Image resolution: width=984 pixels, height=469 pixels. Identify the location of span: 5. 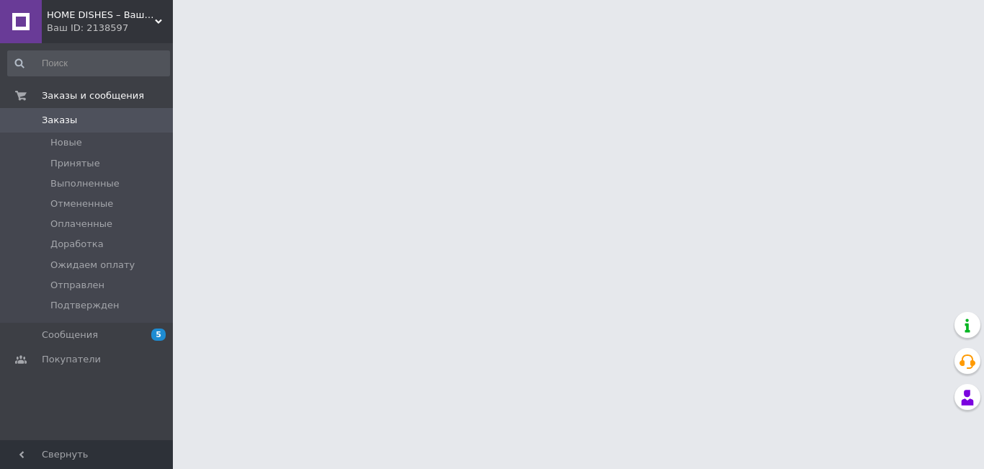
(159, 334).